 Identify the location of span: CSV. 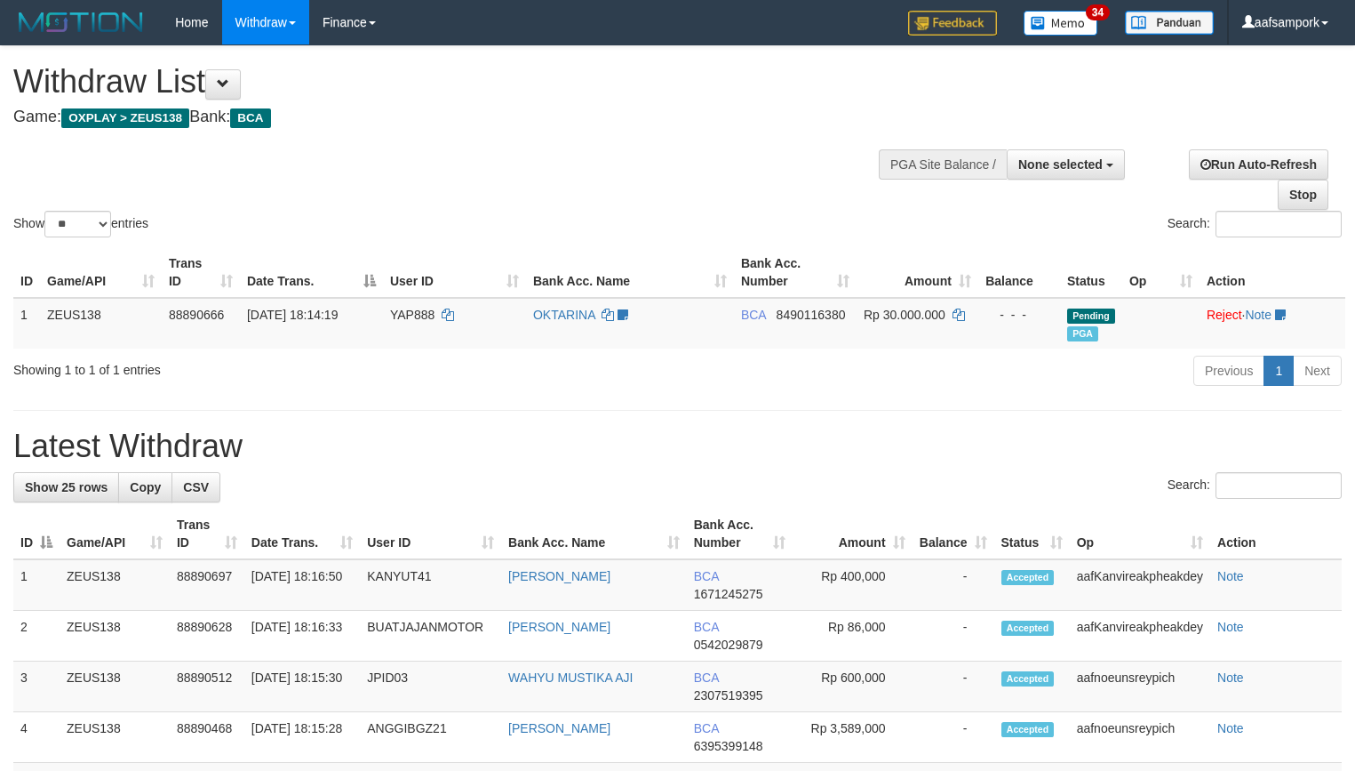
(196, 487).